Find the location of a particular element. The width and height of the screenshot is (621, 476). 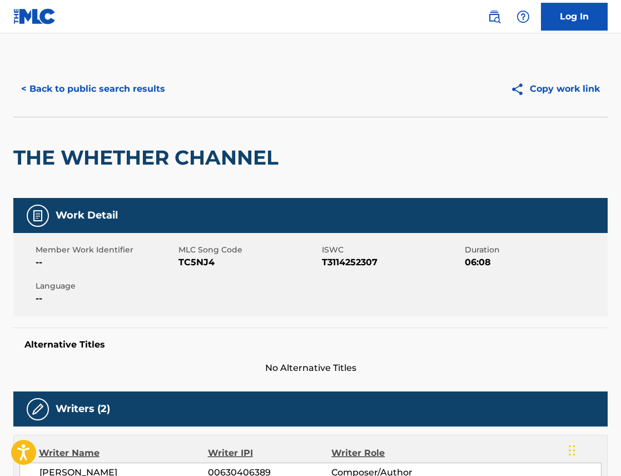

img: MLC Logo is located at coordinates (34, 16).